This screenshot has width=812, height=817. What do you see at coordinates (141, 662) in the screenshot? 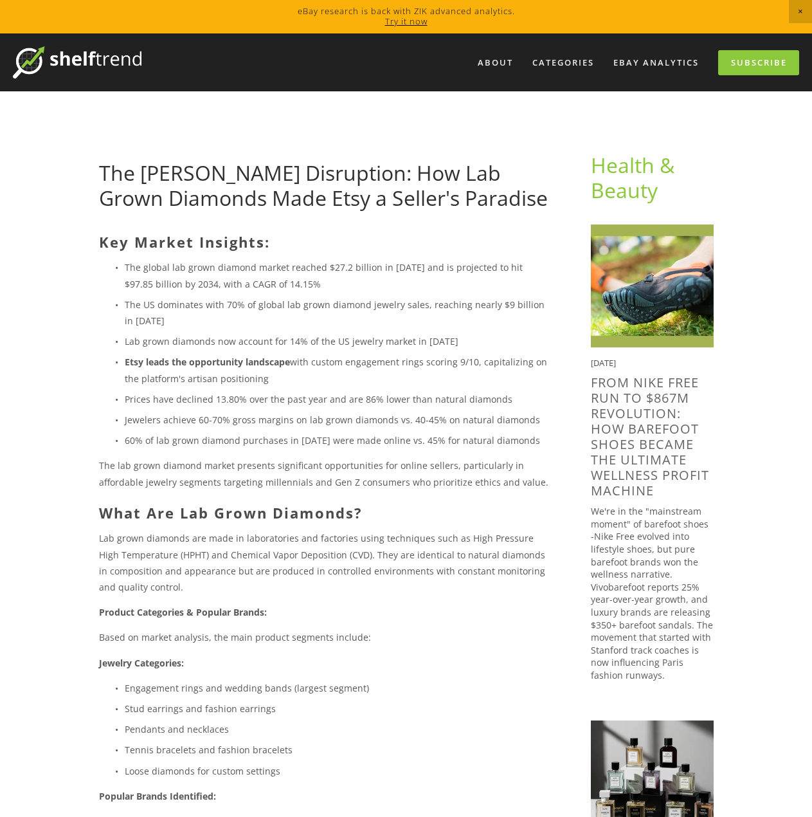
I see `strong: Jewelry Categories:` at bounding box center [141, 662].